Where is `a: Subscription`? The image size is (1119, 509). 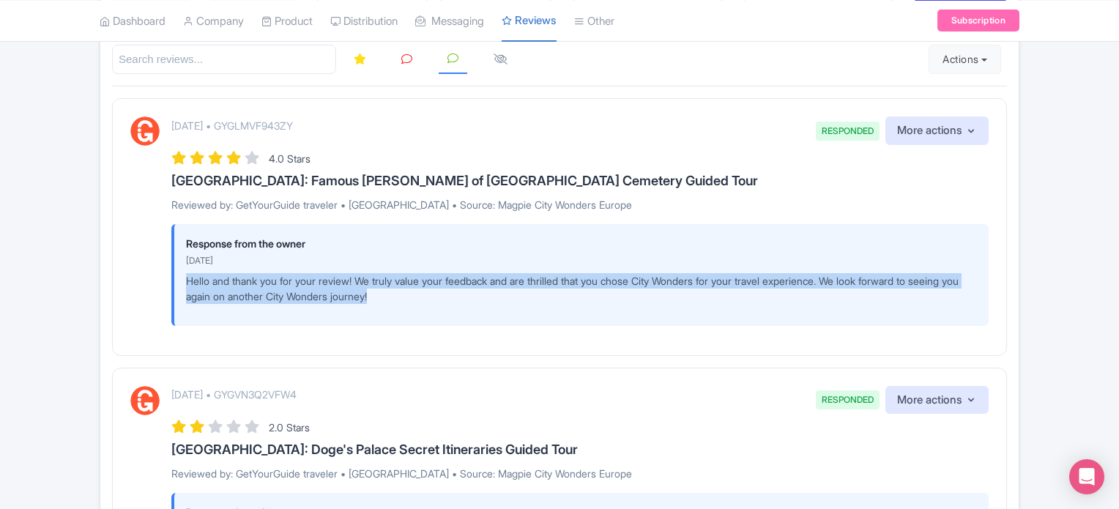 a: Subscription is located at coordinates (978, 20).